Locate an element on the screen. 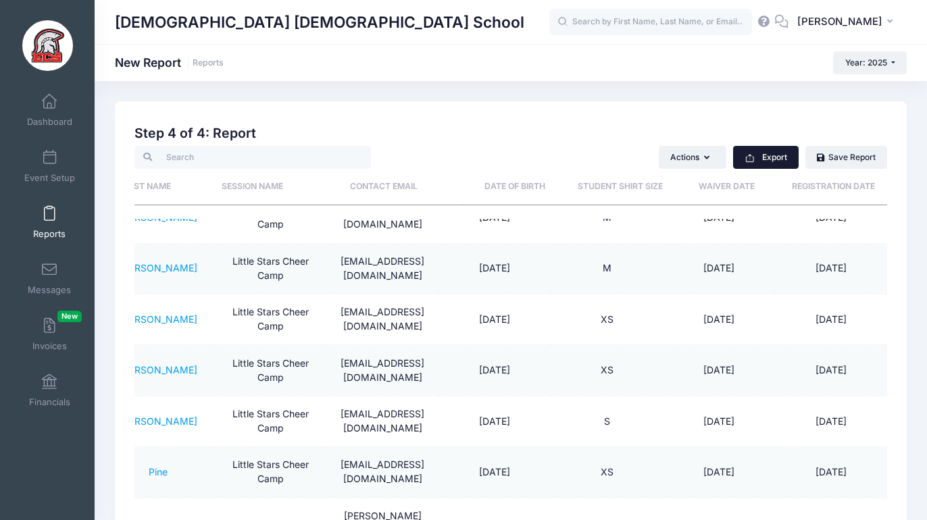  img: Evangelical Christian School is located at coordinates (47, 45).